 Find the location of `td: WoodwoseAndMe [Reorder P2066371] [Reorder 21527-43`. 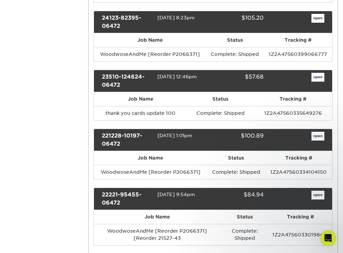

td: WoodwoseAndMe [Reorder P2066371] [Reorder 21527-43 is located at coordinates (157, 235).